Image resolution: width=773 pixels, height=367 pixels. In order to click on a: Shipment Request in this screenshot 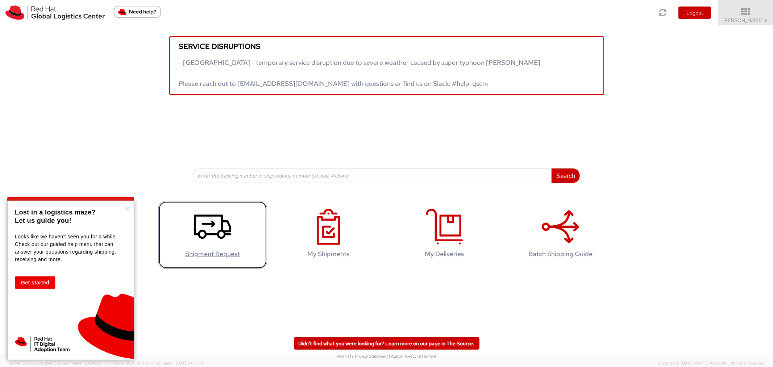, I will do `click(213, 235)`.